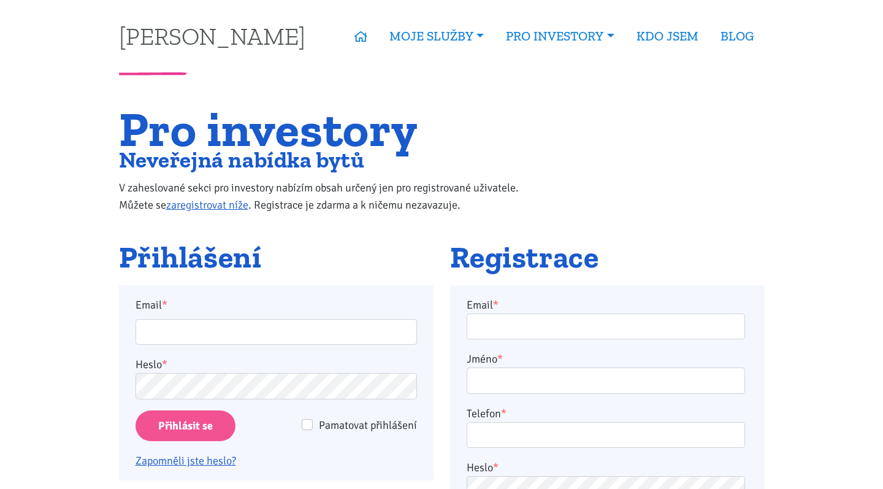 The width and height of the screenshot is (883, 489). I want to click on label: Jméno, so click(484, 359).